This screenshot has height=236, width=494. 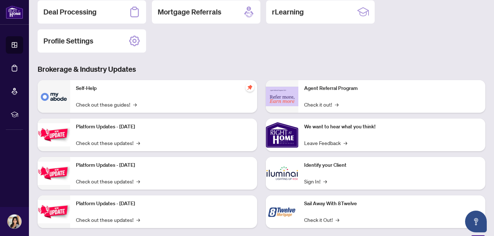 I want to click on h2: rLearning, so click(x=288, y=12).